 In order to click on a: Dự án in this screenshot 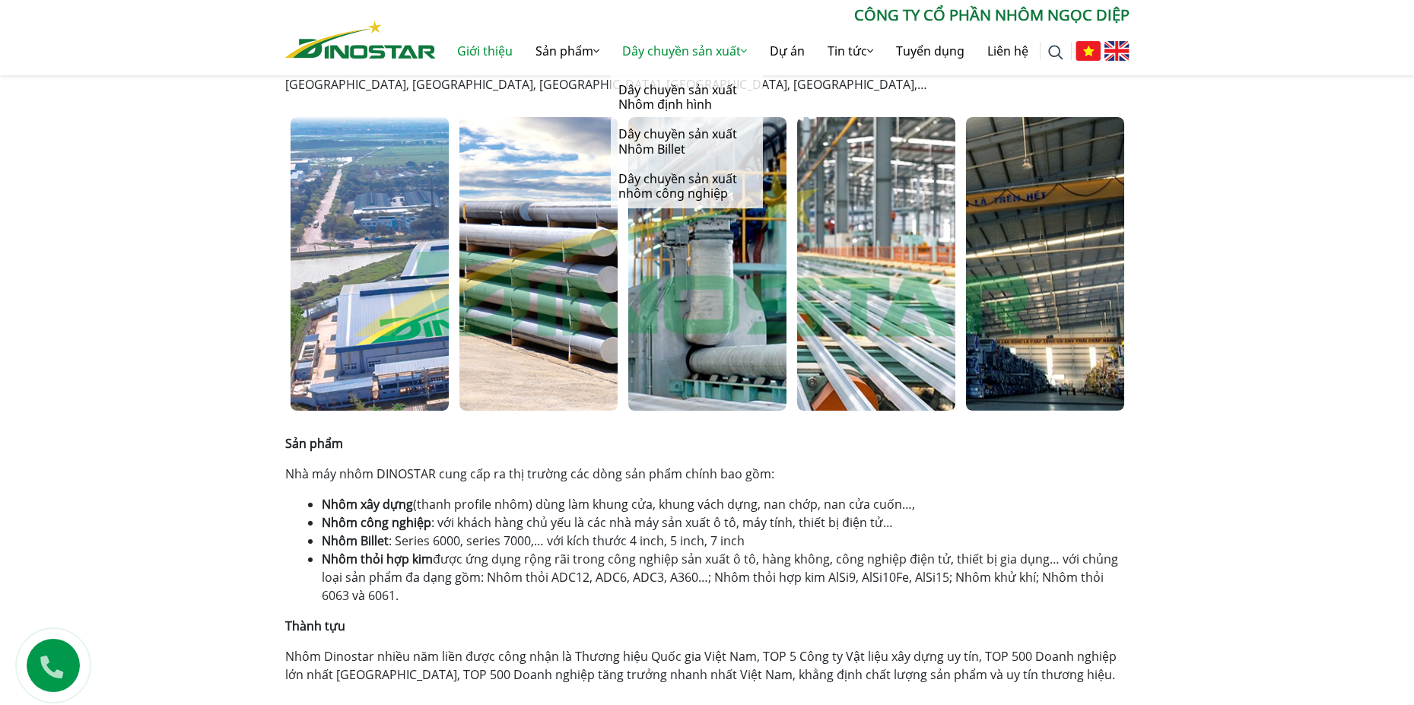, I will do `click(787, 51)`.